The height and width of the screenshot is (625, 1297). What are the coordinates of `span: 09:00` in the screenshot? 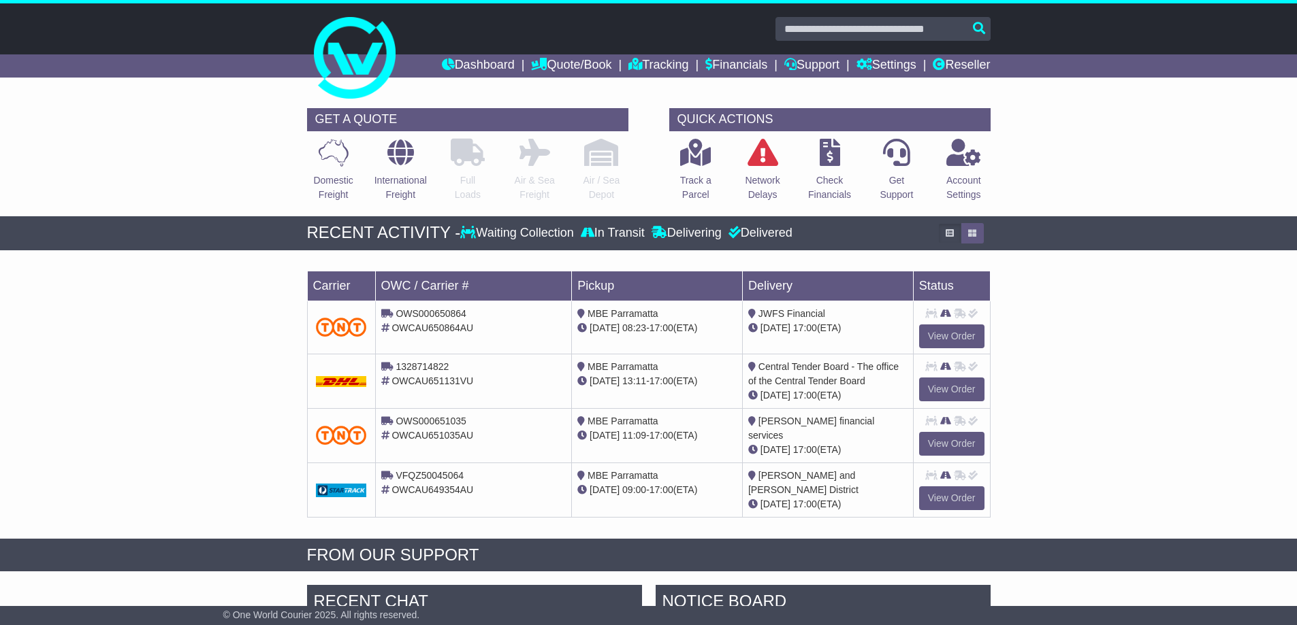 It's located at (634, 490).